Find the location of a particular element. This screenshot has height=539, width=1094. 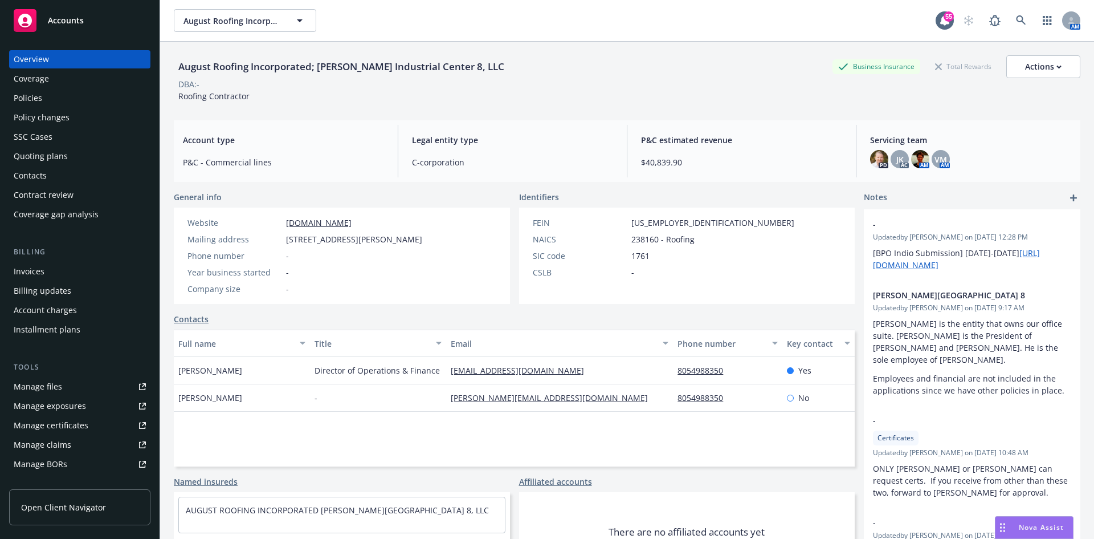

span: VM is located at coordinates (941, 159).